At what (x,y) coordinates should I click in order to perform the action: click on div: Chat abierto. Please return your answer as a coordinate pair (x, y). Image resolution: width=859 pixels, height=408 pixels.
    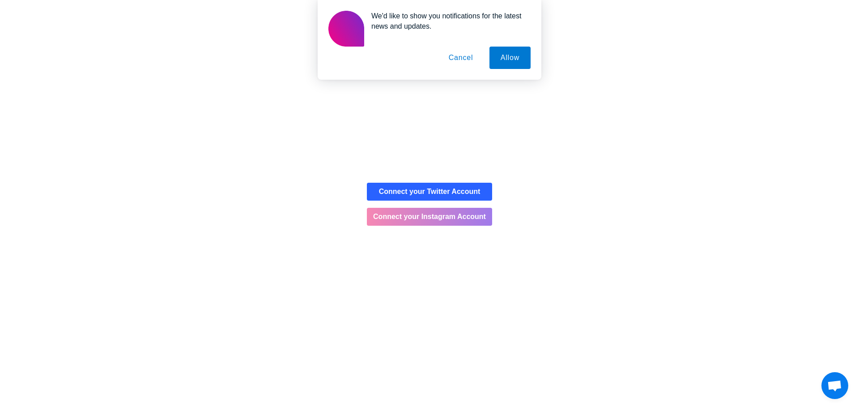
    Looking at the image, I should click on (835, 385).